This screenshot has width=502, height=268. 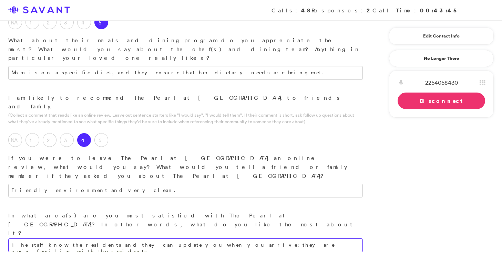 I want to click on strong: 2, so click(x=369, y=10).